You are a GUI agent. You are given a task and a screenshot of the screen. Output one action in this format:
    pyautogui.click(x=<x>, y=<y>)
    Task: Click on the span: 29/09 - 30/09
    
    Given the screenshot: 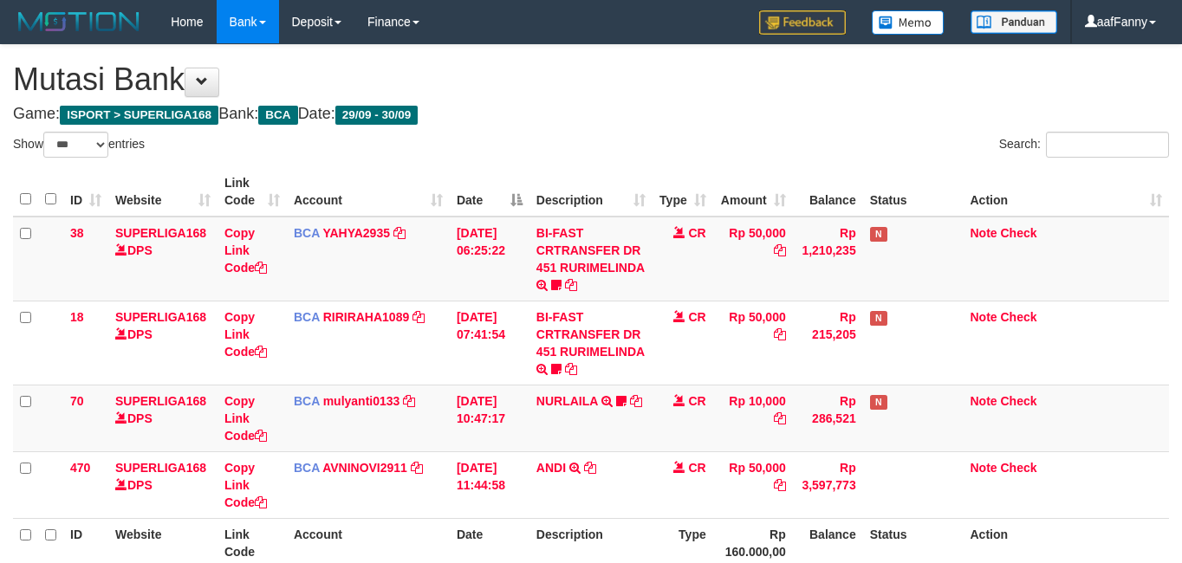 What is the action you would take?
    pyautogui.click(x=377, y=115)
    